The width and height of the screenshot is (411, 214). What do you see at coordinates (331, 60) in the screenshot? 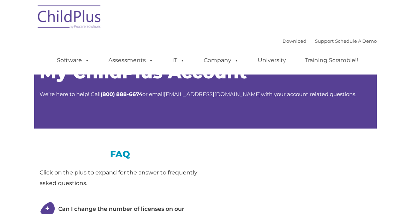
I see `a: Training Scramble!!` at bounding box center [331, 60].